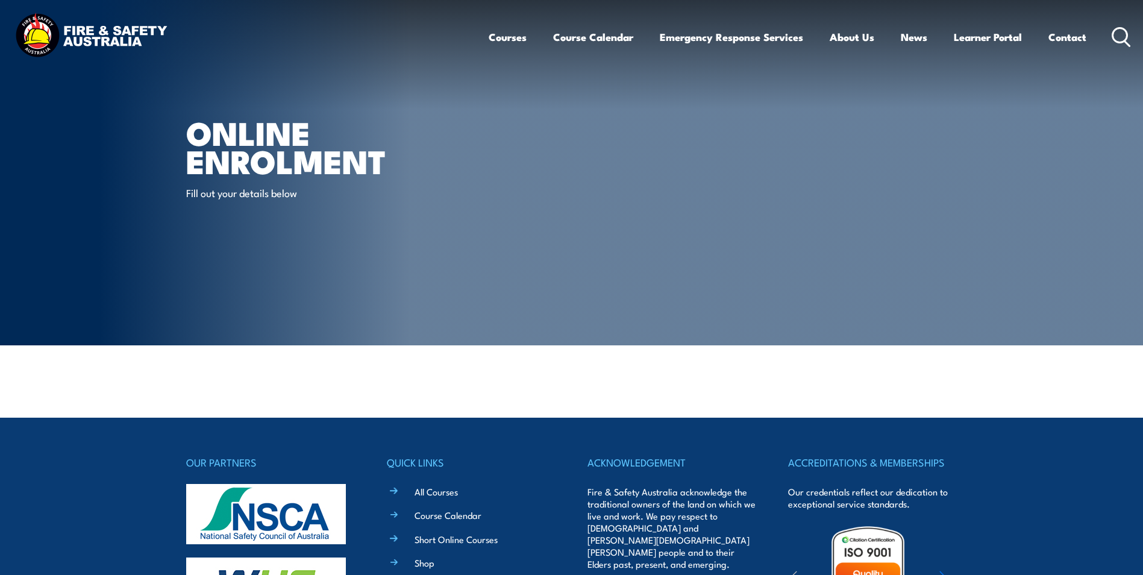 This screenshot has width=1143, height=575. Describe the element at coordinates (335, 146) in the screenshot. I see `h1: Online Enrolment` at that location.